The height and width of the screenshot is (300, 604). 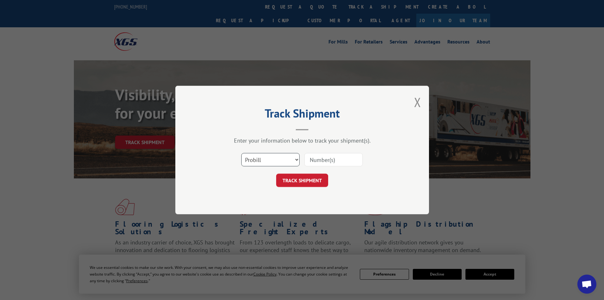 I want to click on h2: Track Shipment, so click(x=302, y=115).